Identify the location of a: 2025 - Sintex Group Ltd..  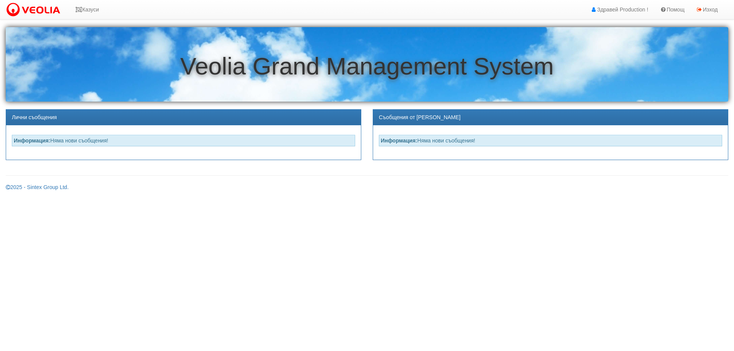
(37, 187).